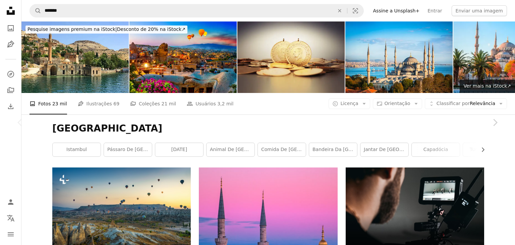 This screenshot has height=245, width=515. What do you see at coordinates (399, 57) in the screenshot?
I see `img: Mesquita Azul em Istambul` at bounding box center [399, 57].